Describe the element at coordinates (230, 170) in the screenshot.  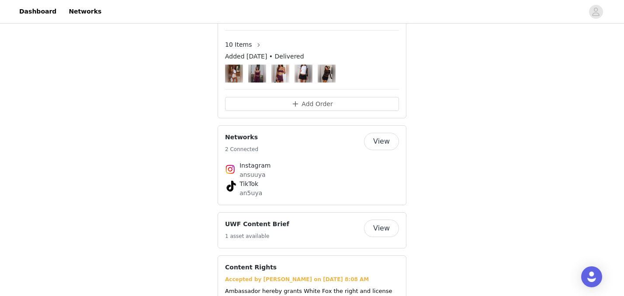
I see `img: Instagram Icon` at that location.